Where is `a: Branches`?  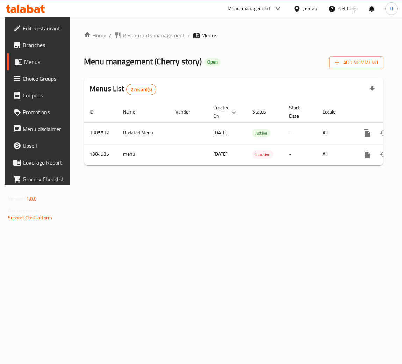 a: Branches is located at coordinates (39, 45).